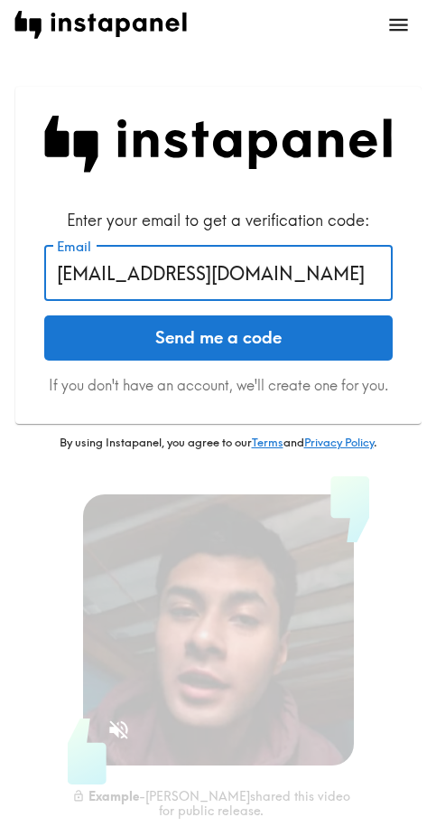 The width and height of the screenshot is (436, 836). Describe the element at coordinates (219, 338) in the screenshot. I see `button: Send me a code` at that location.